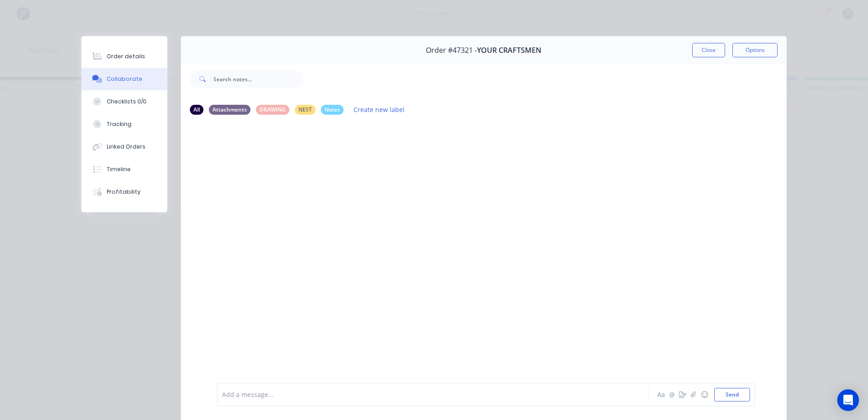 The width and height of the screenshot is (868, 420). Describe the element at coordinates (124, 79) in the screenshot. I see `button: Collaborate` at that location.